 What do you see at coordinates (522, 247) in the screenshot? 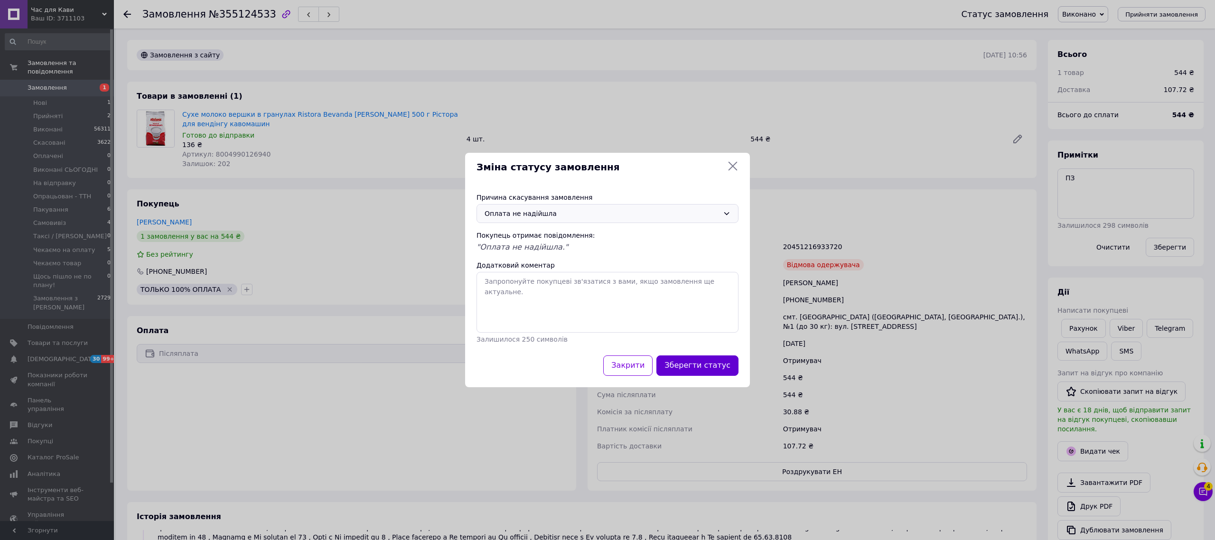
I see `span: "Оплата не надійшла."` at bounding box center [522, 247].